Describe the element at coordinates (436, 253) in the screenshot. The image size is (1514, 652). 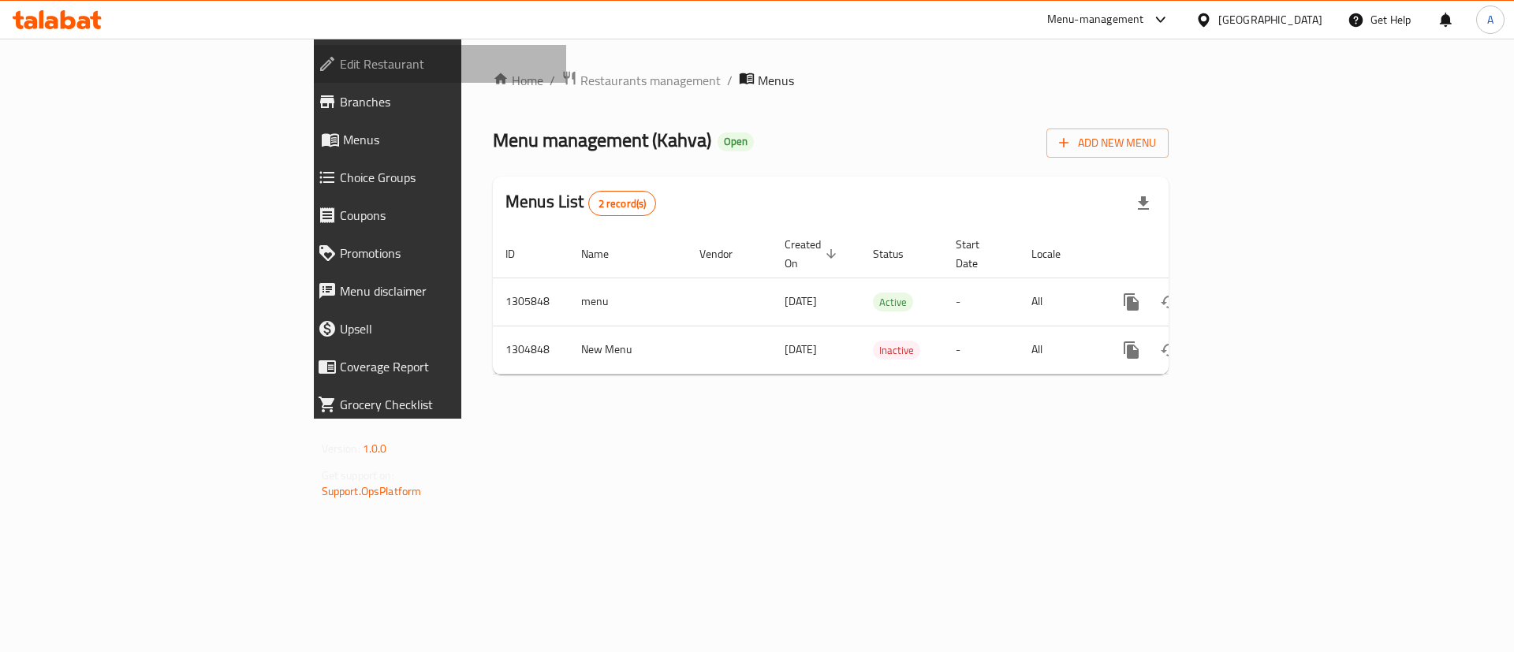
I see `a: Promotions` at that location.